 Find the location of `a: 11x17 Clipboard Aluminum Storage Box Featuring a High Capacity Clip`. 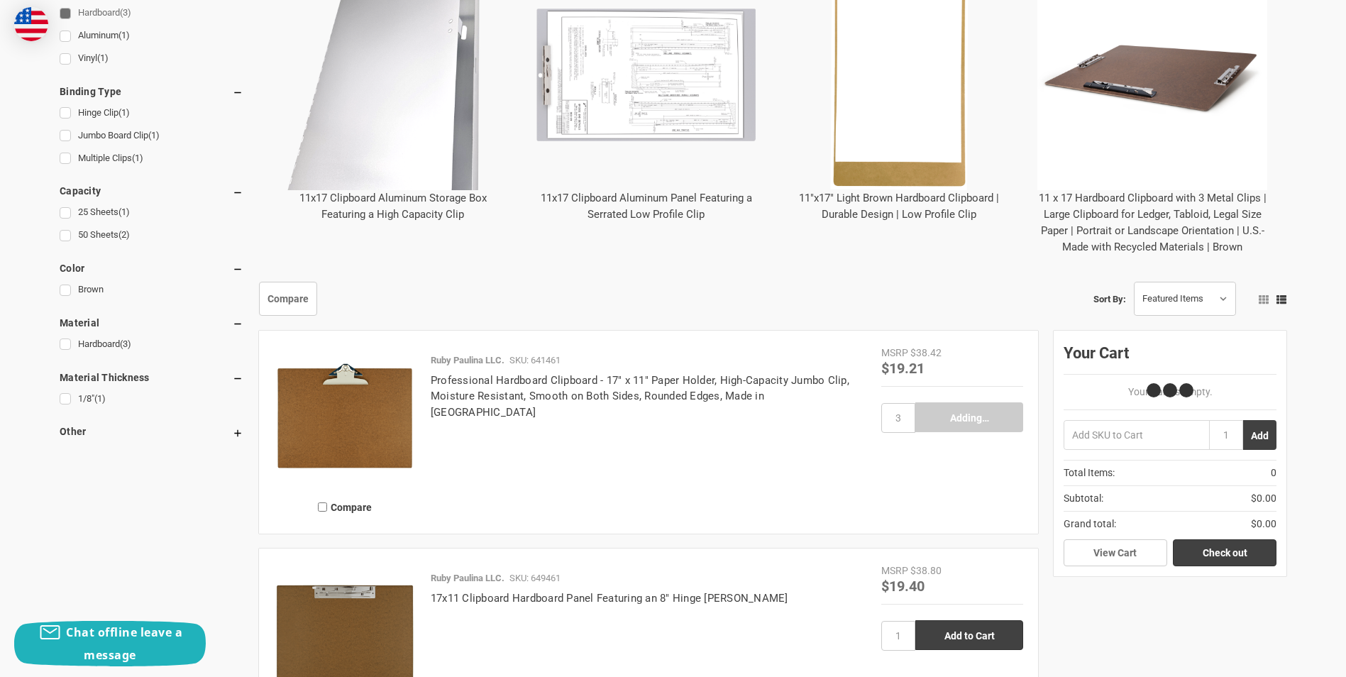

a: 11x17 Clipboard Aluminum Storage Box Featuring a High Capacity Clip is located at coordinates (393, 206).